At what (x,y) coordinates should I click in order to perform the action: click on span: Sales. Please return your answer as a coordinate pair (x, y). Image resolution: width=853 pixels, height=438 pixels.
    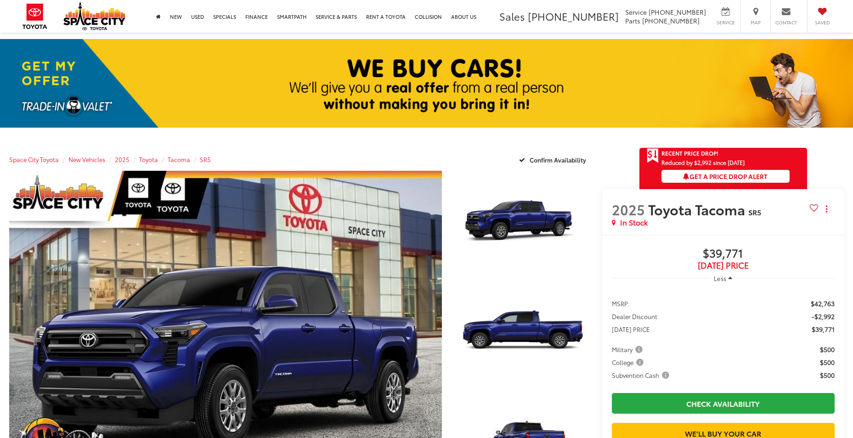
    Looking at the image, I should click on (512, 16).